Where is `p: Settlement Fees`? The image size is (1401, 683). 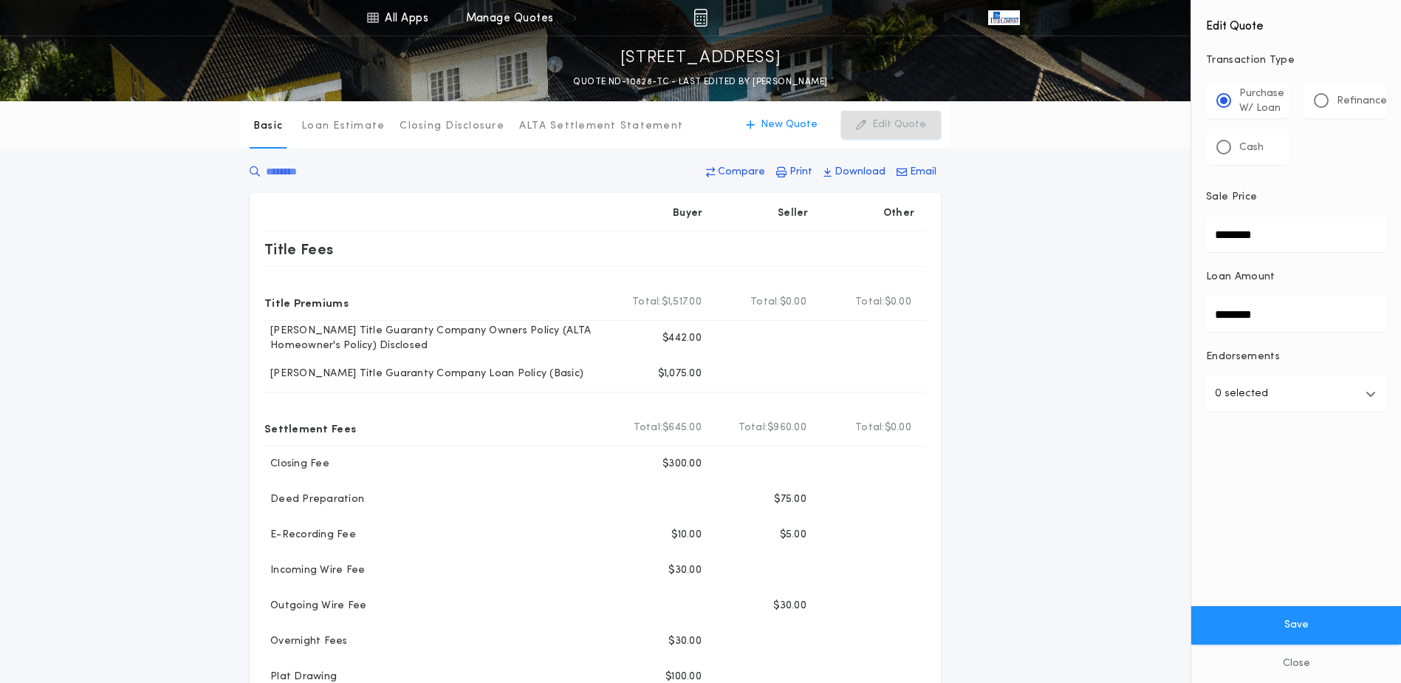 p: Settlement Fees is located at coordinates (310, 428).